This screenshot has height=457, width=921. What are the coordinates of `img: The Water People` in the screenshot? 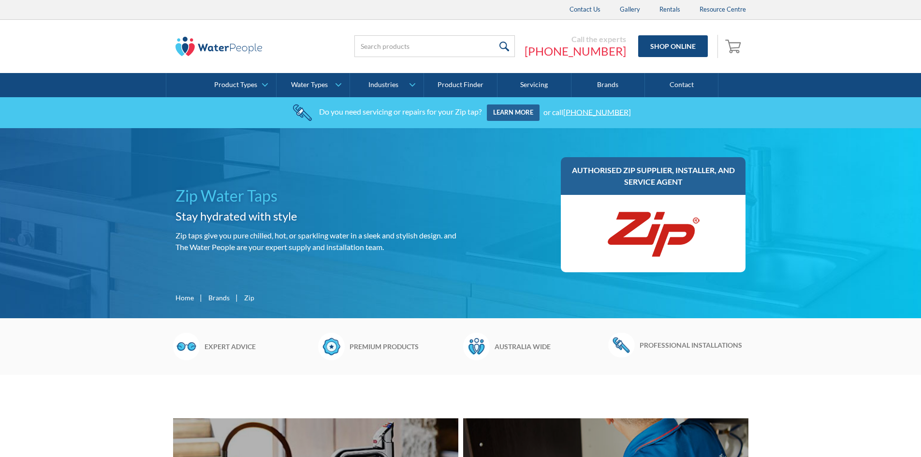 It's located at (219, 46).